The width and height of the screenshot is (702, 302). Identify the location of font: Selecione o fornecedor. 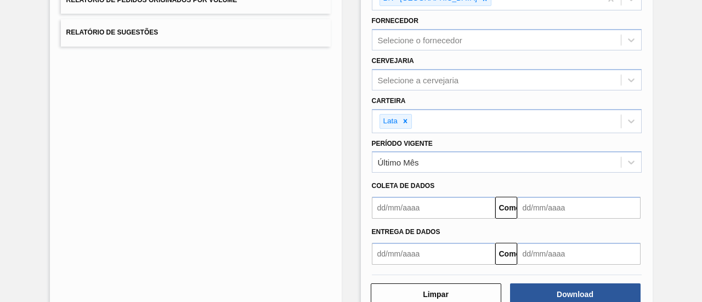
(420, 40).